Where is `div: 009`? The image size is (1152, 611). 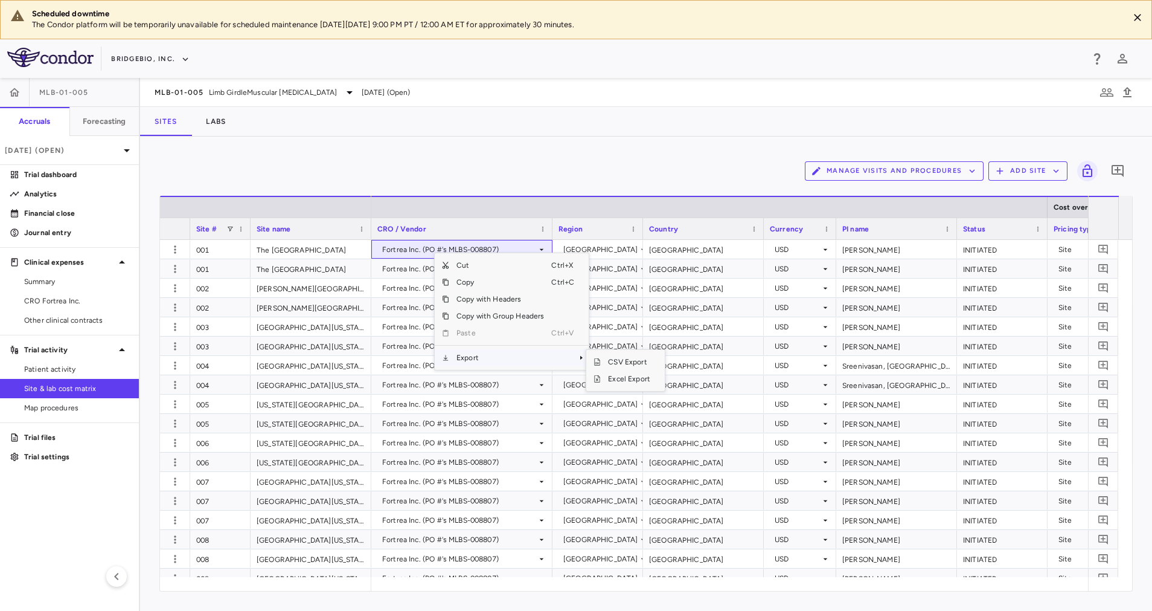
div: 009 is located at coordinates (220, 577).